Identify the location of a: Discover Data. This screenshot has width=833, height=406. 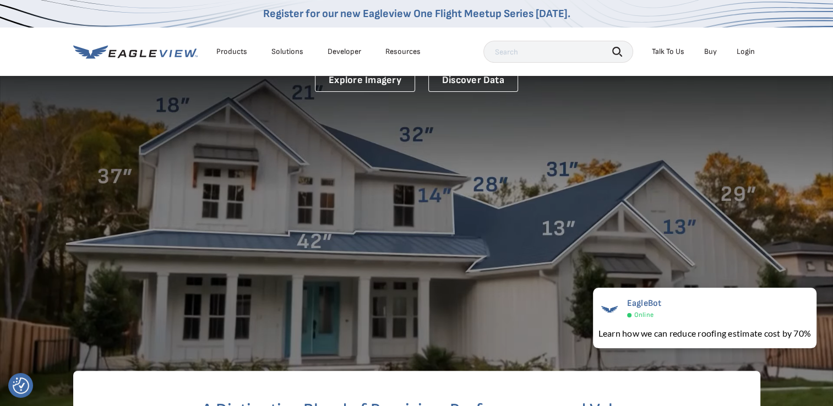
(473, 80).